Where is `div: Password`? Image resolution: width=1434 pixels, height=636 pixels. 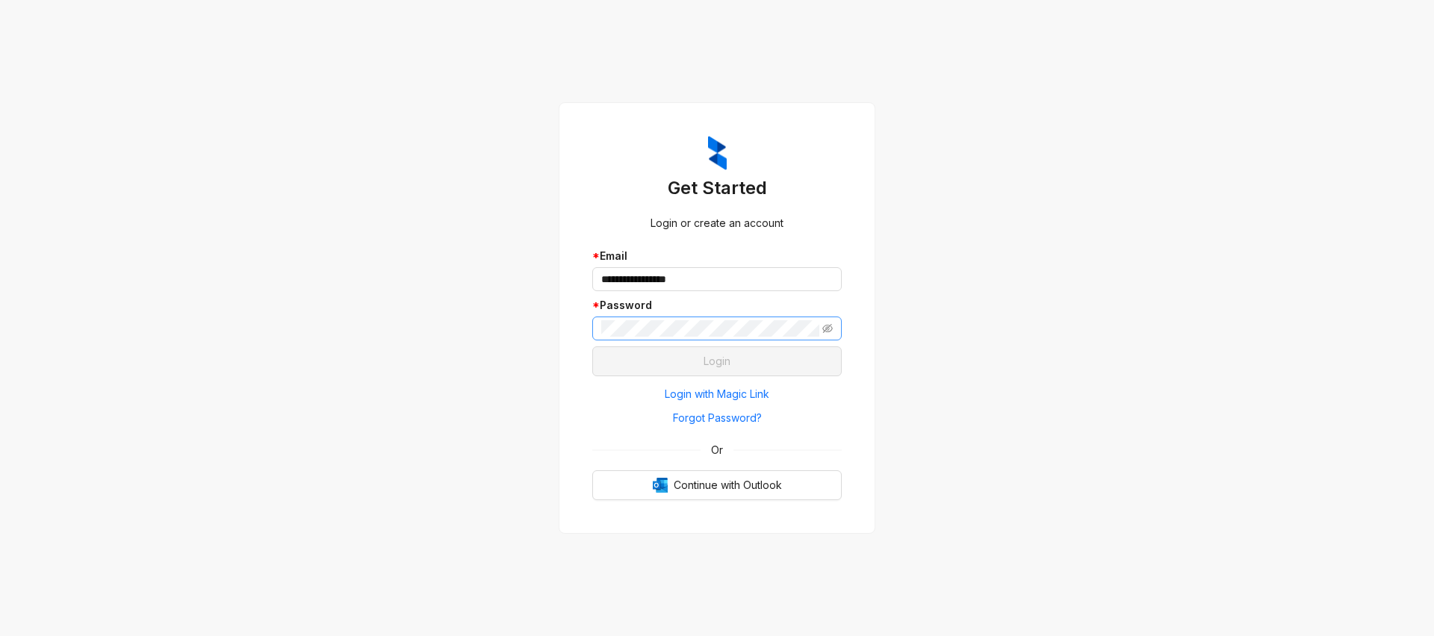
div: Password is located at coordinates (717, 305).